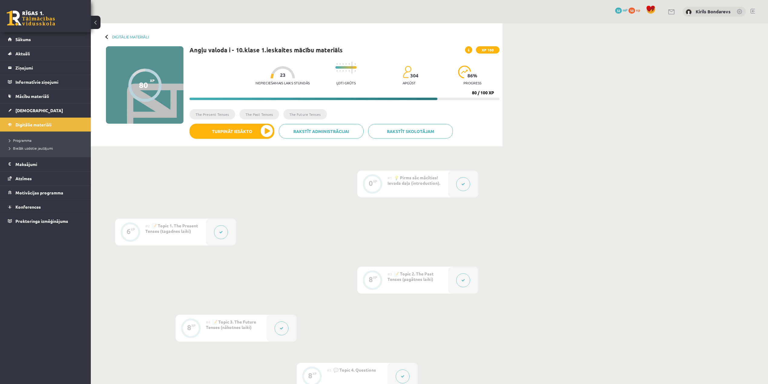  What do you see at coordinates (45, 68) in the screenshot?
I see `a: Ziņojumi` at bounding box center [45, 68].